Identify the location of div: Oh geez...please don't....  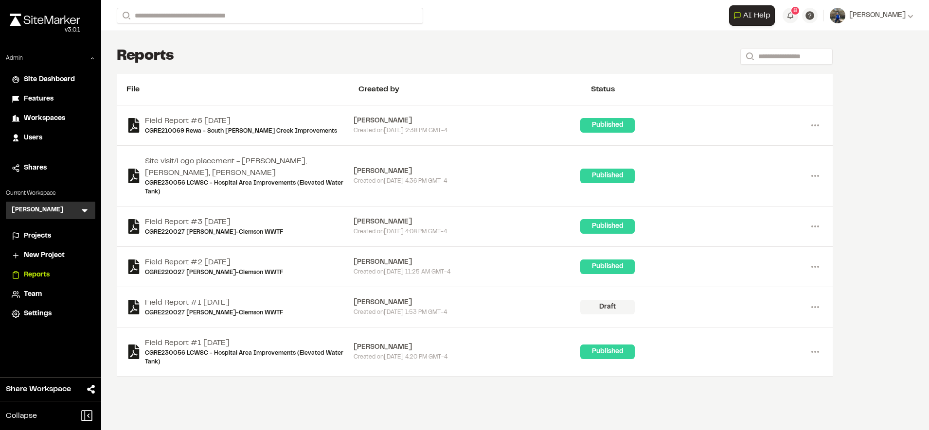
(45, 30).